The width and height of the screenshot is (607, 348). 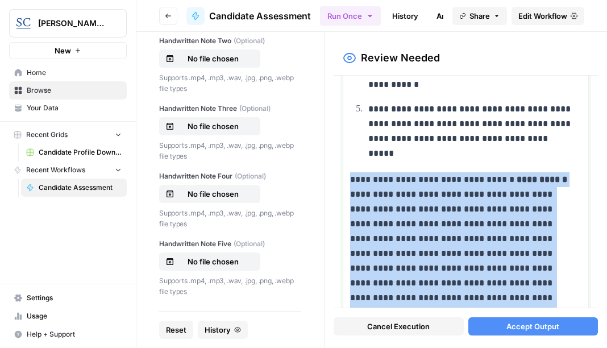 What do you see at coordinates (68, 316) in the screenshot?
I see `a: Usage` at bounding box center [68, 316].